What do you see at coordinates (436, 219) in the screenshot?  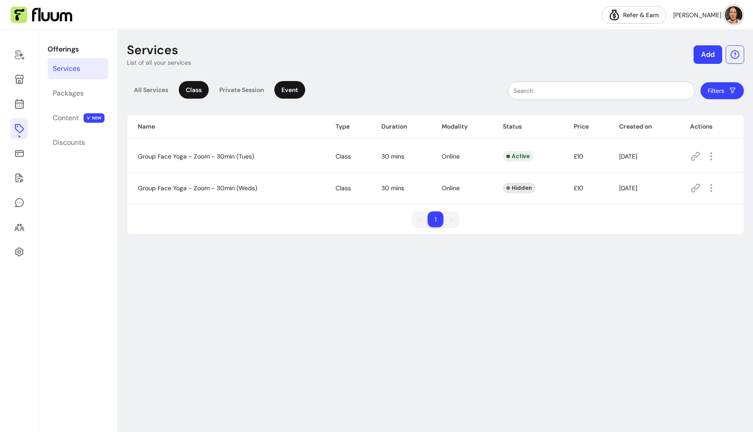 I see `nav: pagination navigation` at bounding box center [436, 219].